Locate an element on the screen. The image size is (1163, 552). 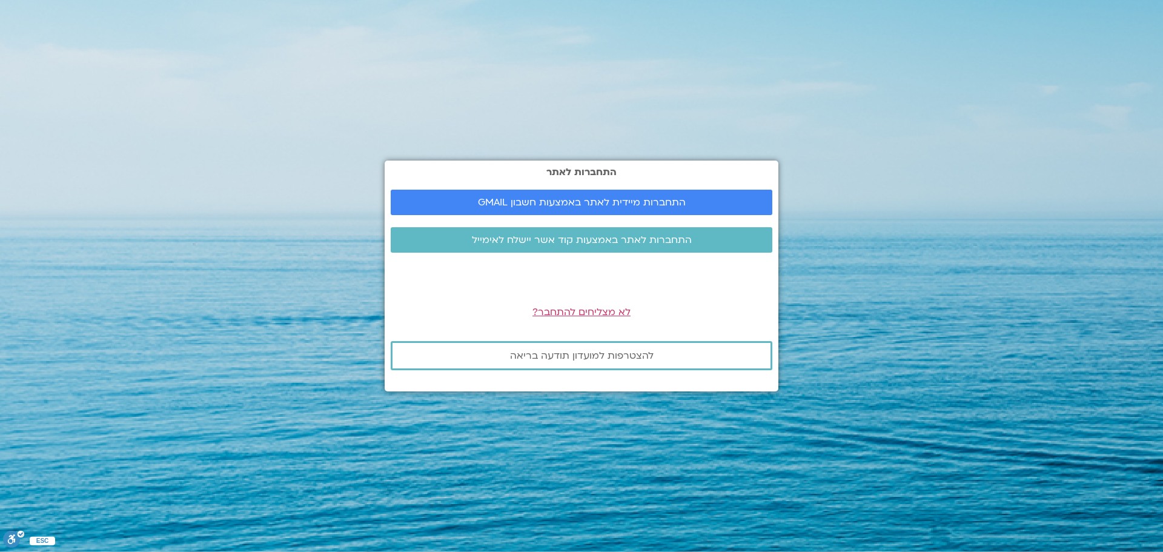
a: התחברות לאתר באמצעות קוד אשר יישלח לאימייל is located at coordinates (581, 240).